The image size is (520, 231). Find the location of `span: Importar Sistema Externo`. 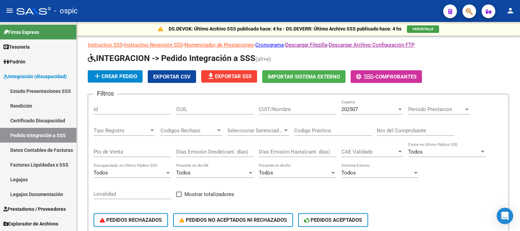

span: Importar Sistema Externo is located at coordinates (304, 77).